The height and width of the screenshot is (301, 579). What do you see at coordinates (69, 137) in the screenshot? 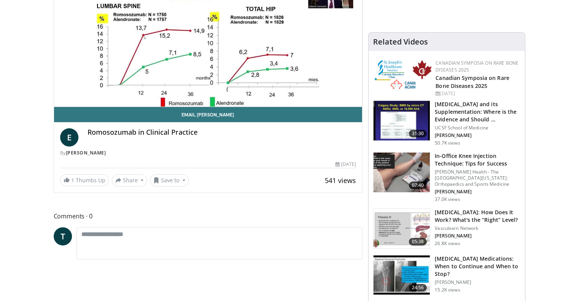
I see `span: E` at bounding box center [69, 137].